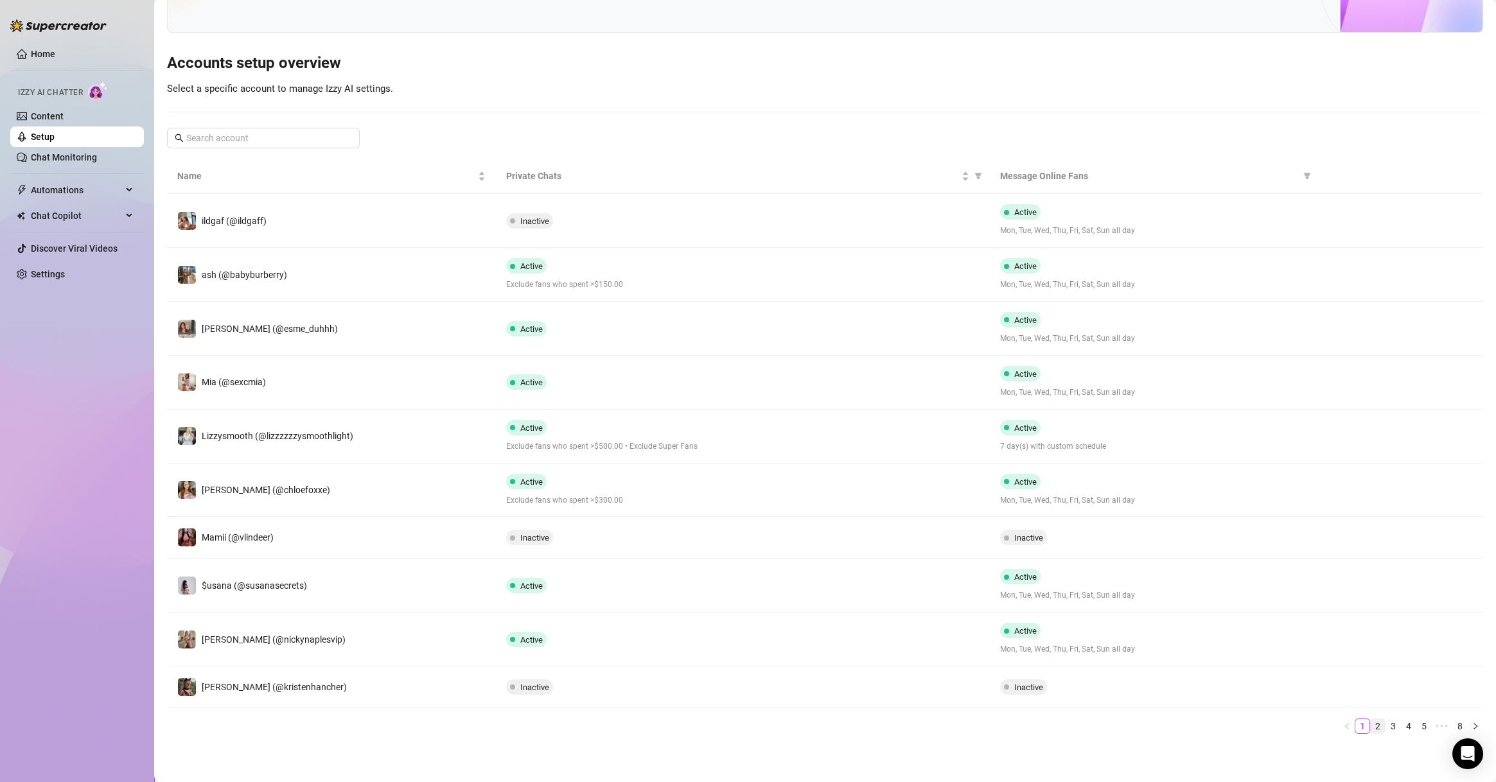  What do you see at coordinates (187, 640) in the screenshot?
I see `img: Nicky (@nickynaplesvip)` at bounding box center [187, 640].